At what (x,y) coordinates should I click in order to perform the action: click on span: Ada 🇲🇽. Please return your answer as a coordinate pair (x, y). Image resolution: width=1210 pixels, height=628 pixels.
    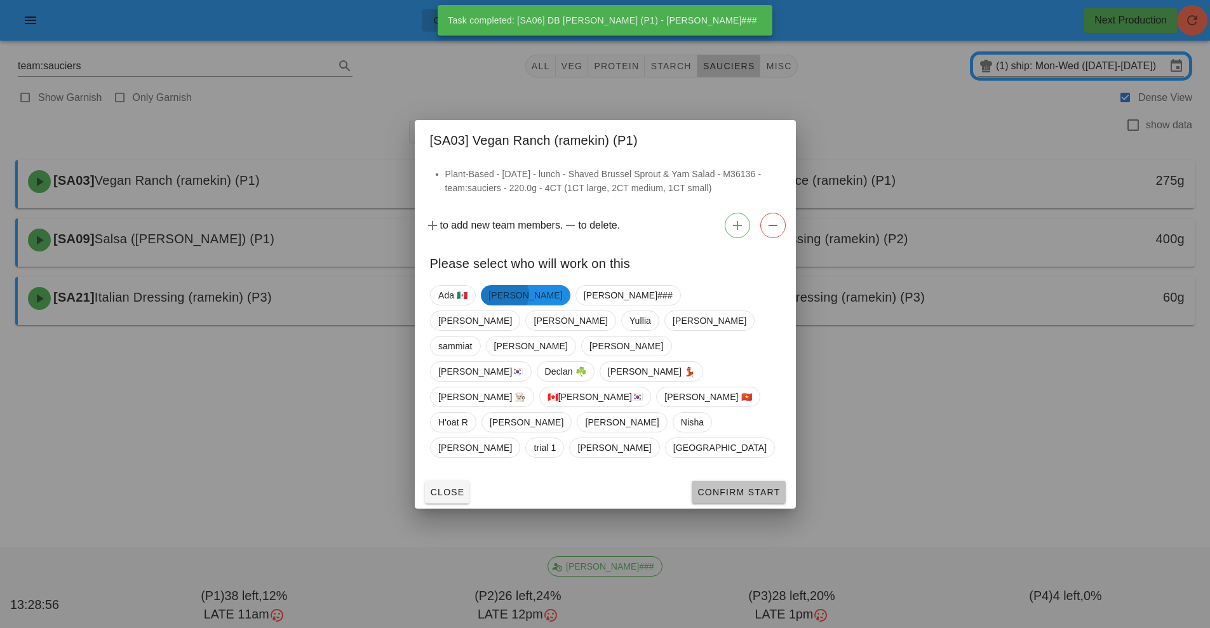
    Looking at the image, I should click on (453, 295).